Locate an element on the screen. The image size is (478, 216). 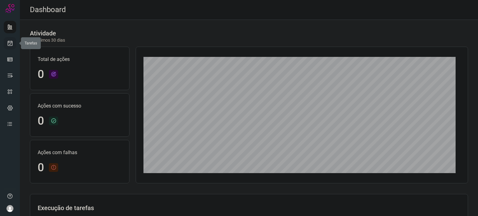
h3: Atividade is located at coordinates (43, 33).